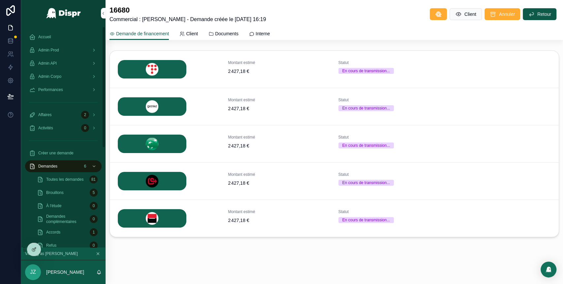  What do you see at coordinates (63, 166) in the screenshot?
I see `a: Demandes6` at bounding box center [63, 166].